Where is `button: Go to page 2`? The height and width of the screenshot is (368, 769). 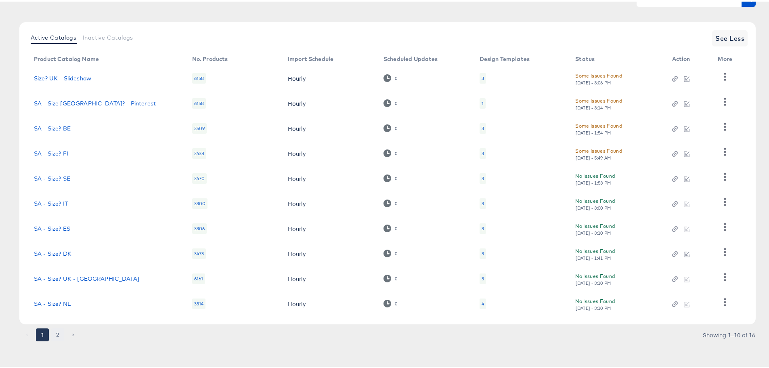 button: Go to page 2 is located at coordinates (58, 333).